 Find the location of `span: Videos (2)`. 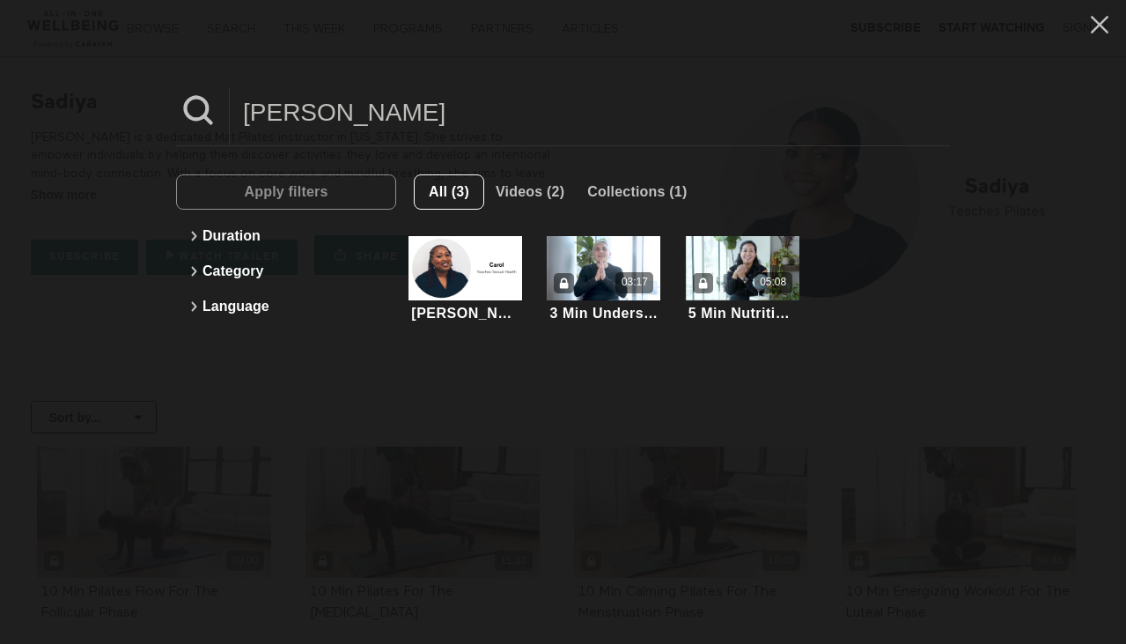

span: Videos (2) is located at coordinates (530, 191).